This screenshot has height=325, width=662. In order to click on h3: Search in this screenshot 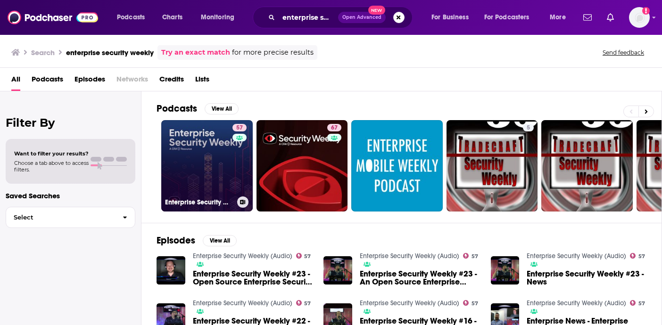, I will do `click(43, 52)`.